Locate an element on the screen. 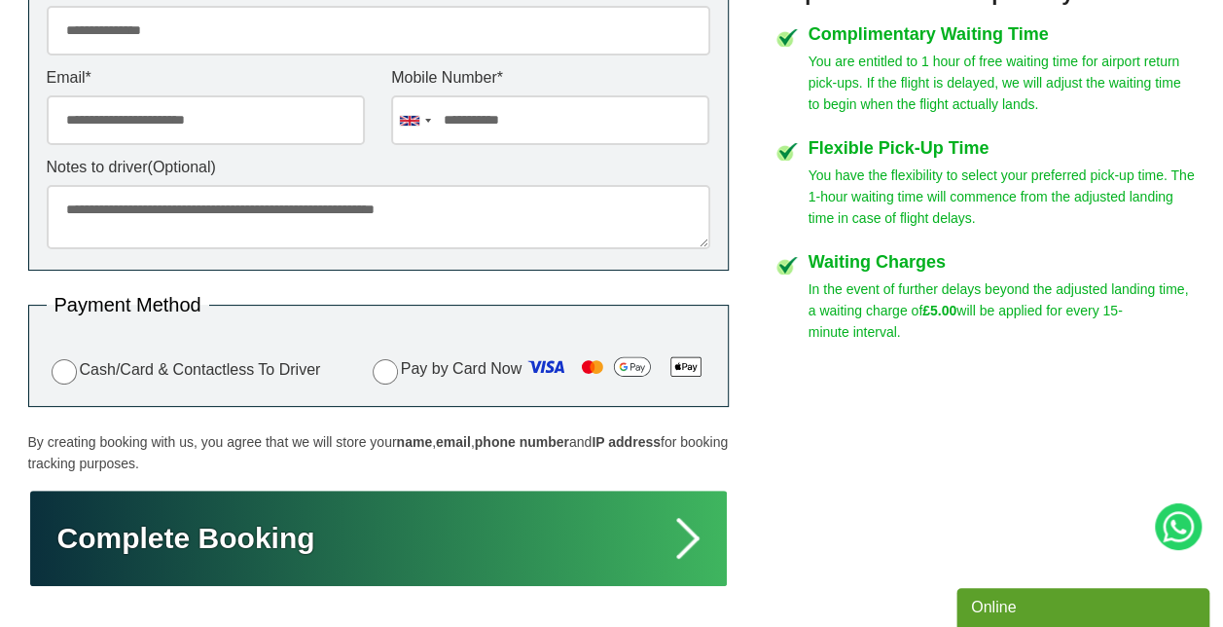 Image resolution: width=1223 pixels, height=627 pixels. p: In the event of further delays beyond the adjusted landing time, a waiting charge of will be appl... is located at coordinates (1002, 310).